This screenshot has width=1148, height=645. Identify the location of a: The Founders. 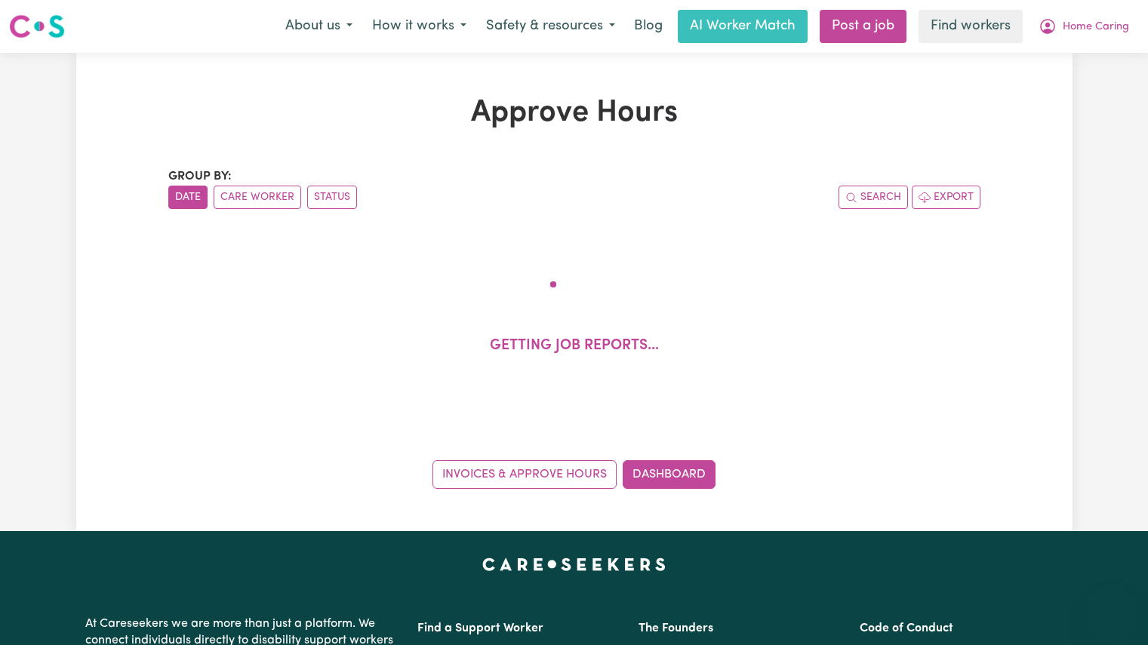
(675, 628).